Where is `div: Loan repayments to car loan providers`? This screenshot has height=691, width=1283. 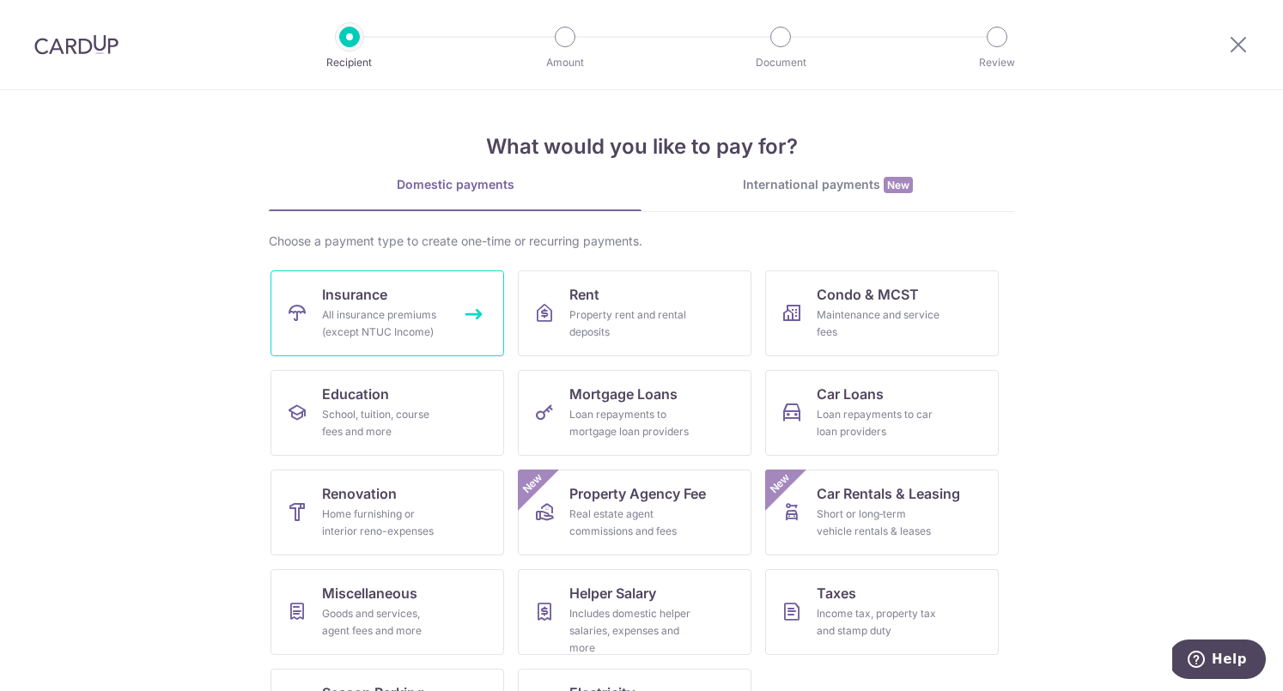 div: Loan repayments to car loan providers is located at coordinates (879, 423).